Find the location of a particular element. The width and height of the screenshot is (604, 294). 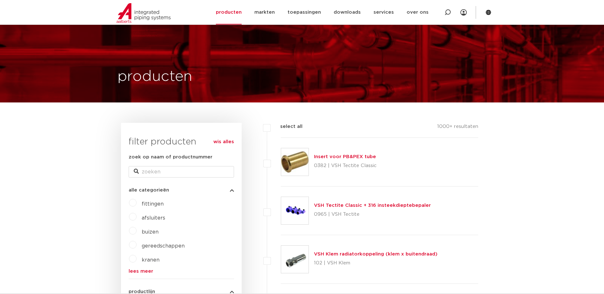

a: VSH Tectite Classic + 316 insteekdieptebepaler is located at coordinates (372, 205).